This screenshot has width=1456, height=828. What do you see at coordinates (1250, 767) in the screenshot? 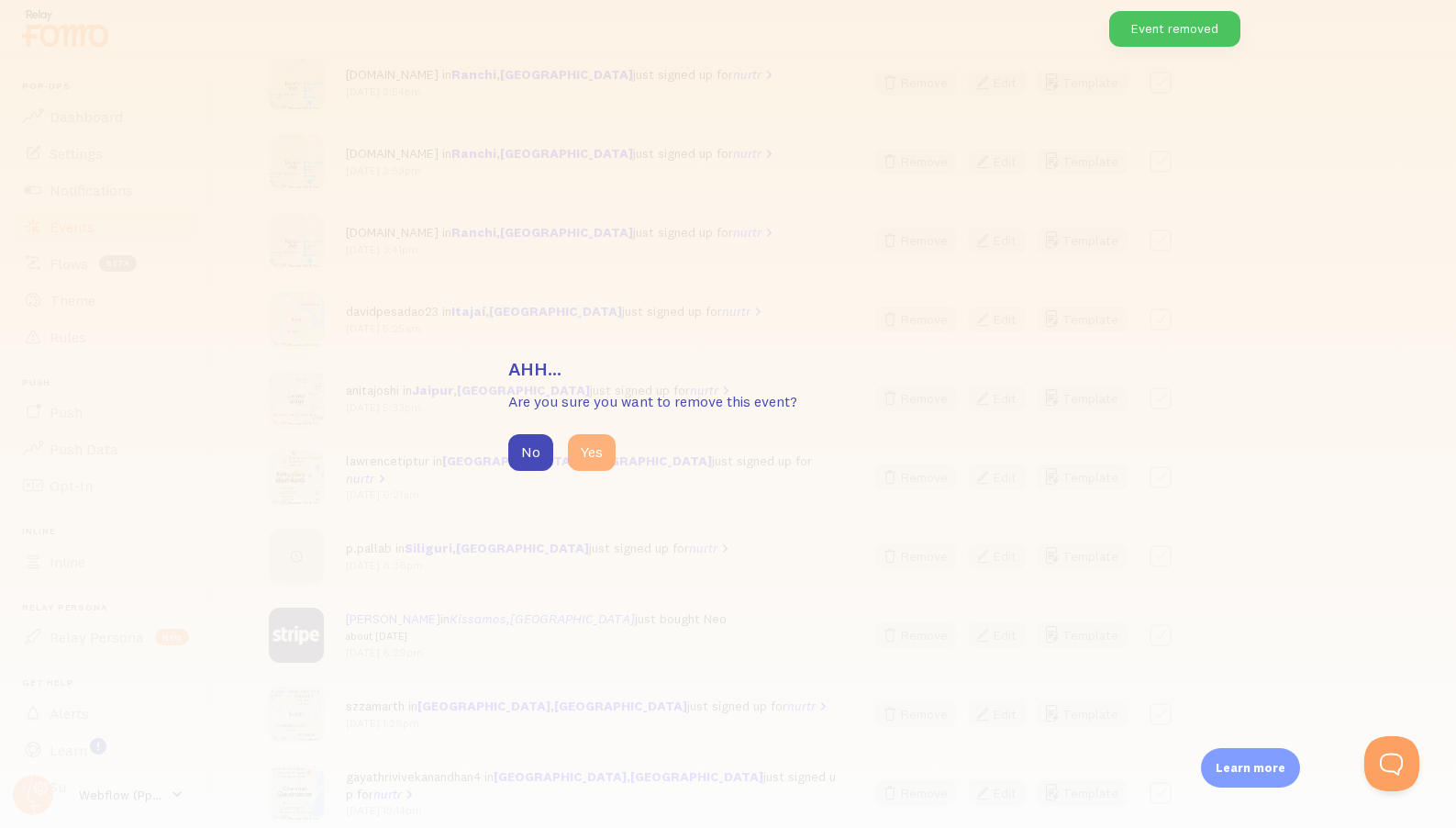
I see `div: Learn more` at bounding box center [1250, 767].